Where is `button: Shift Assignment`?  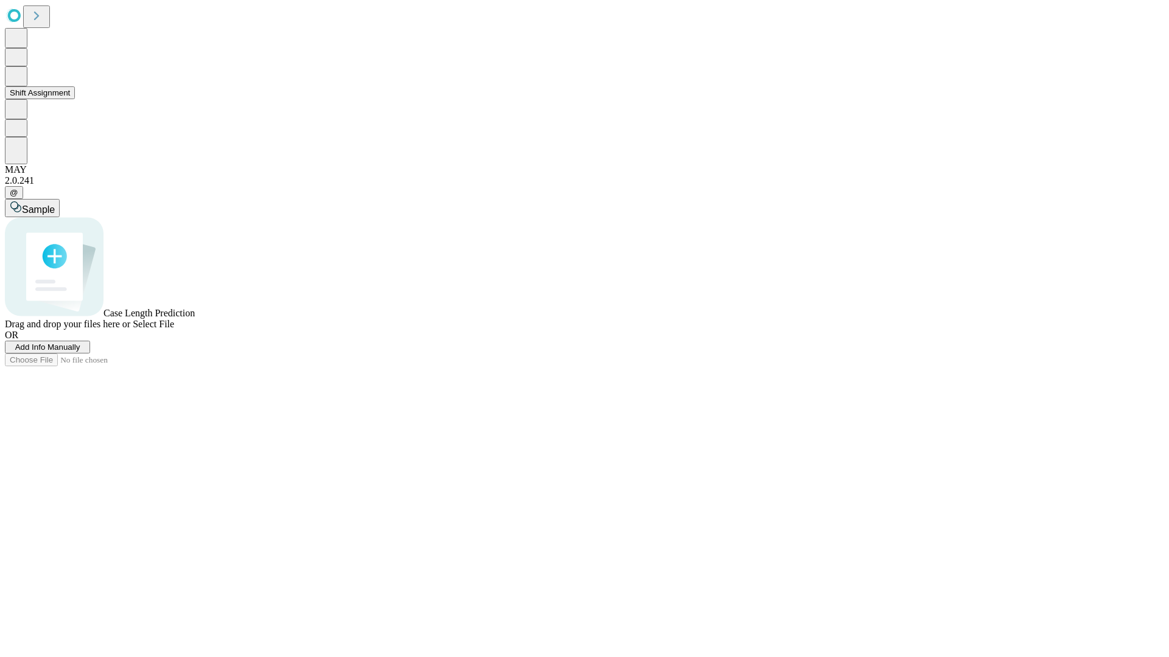 button: Shift Assignment is located at coordinates (40, 93).